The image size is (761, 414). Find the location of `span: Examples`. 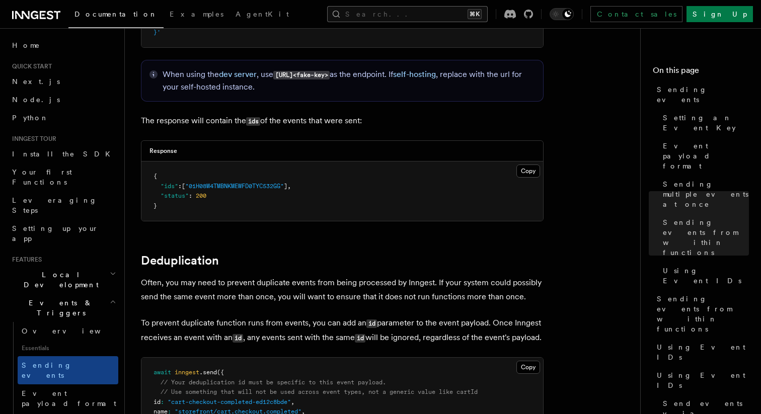

span: Examples is located at coordinates (196, 14).